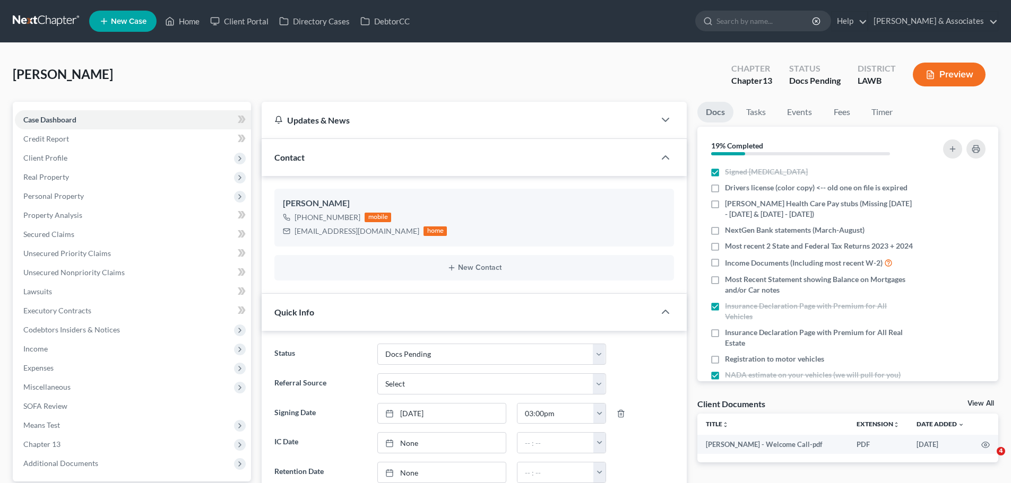 Image resolution: width=1011 pixels, height=483 pixels. What do you see at coordinates (385, 21) in the screenshot?
I see `a: DebtorCC` at bounding box center [385, 21].